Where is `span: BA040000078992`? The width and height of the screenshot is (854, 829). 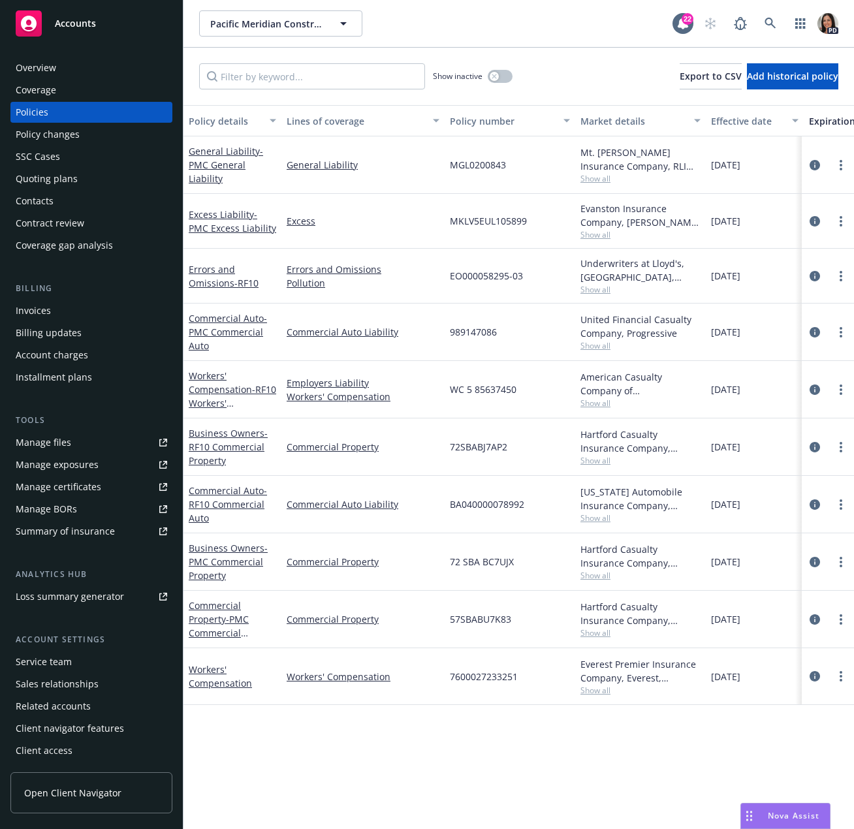
span: BA040000078992 is located at coordinates (487, 504).